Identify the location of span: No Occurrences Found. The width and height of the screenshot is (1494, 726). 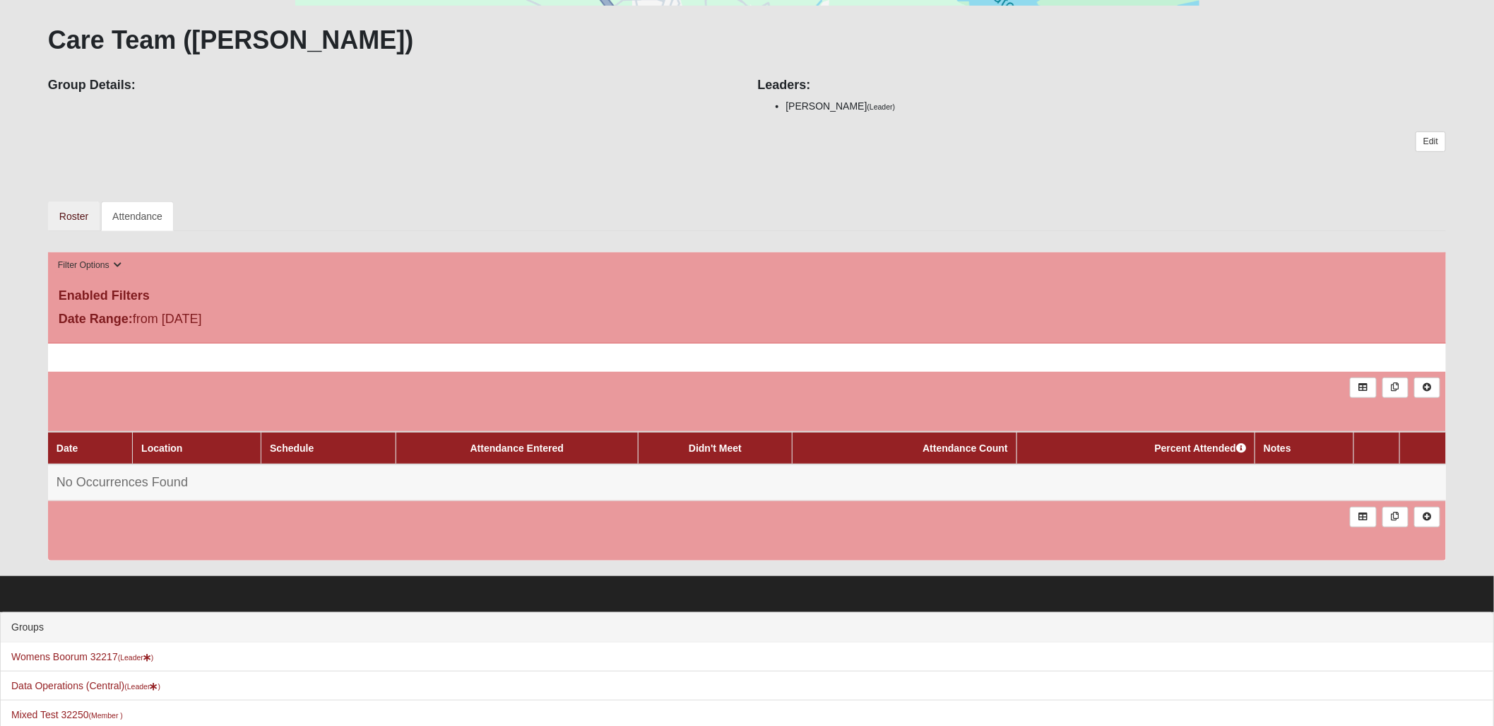
(122, 482).